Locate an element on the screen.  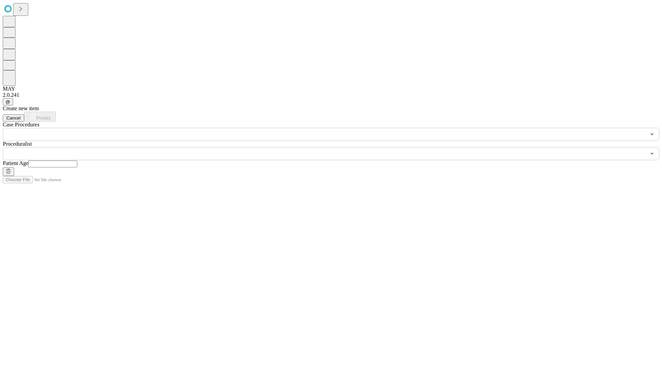
span: Predict is located at coordinates (43, 118).